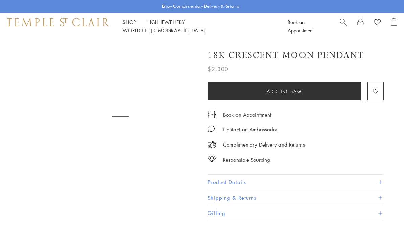  I want to click on div: Contact an Ambassador, so click(250, 129).